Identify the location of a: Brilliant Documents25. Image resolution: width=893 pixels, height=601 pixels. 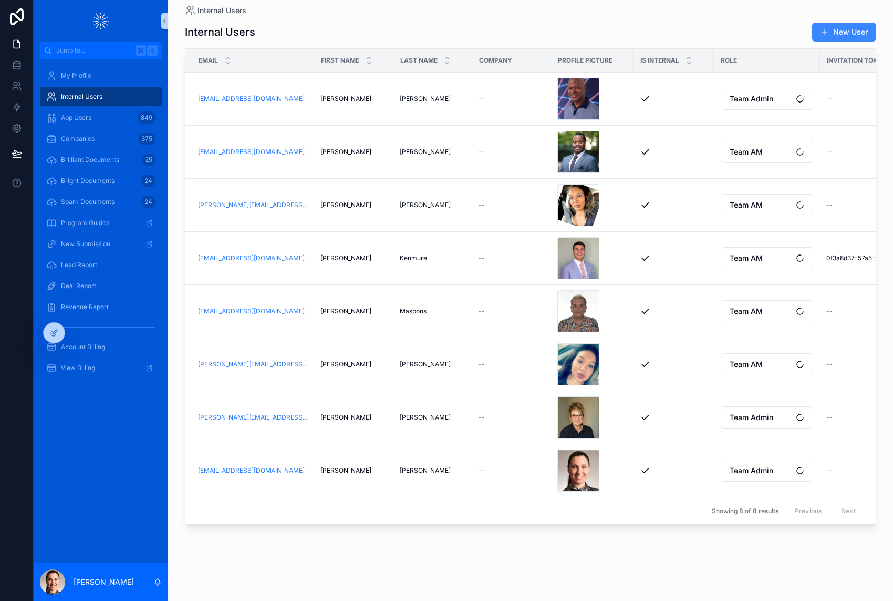
(101, 160).